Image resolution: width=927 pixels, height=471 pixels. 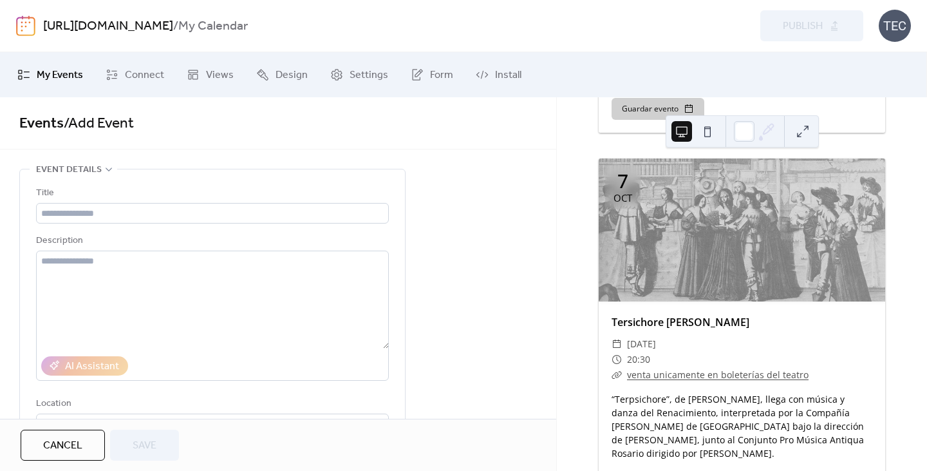 I want to click on a: Cancel, so click(x=62, y=445).